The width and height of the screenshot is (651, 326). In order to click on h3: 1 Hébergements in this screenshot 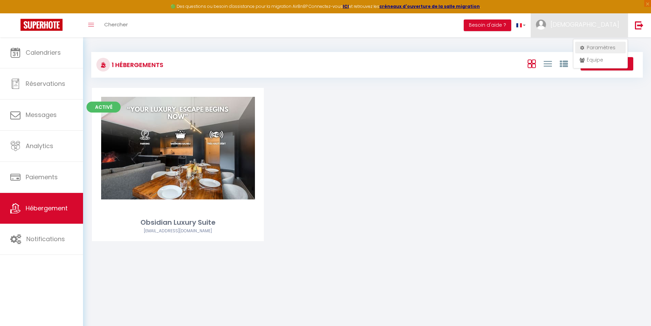, I will do `click(137, 65)`.